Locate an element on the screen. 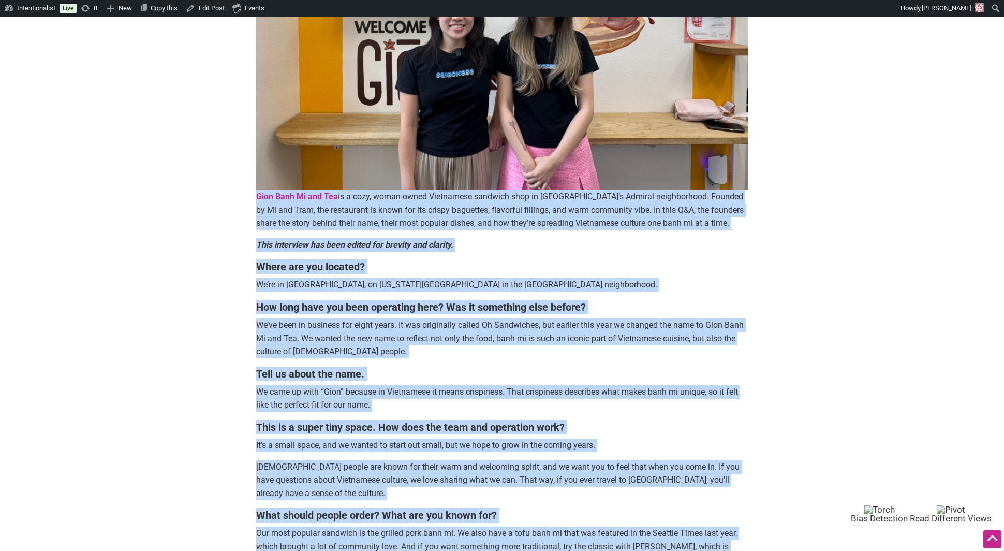  p: We’ve been in business for eight years. It was originally called Oh Sandwiches, but earlier this ... is located at coordinates (502, 338).